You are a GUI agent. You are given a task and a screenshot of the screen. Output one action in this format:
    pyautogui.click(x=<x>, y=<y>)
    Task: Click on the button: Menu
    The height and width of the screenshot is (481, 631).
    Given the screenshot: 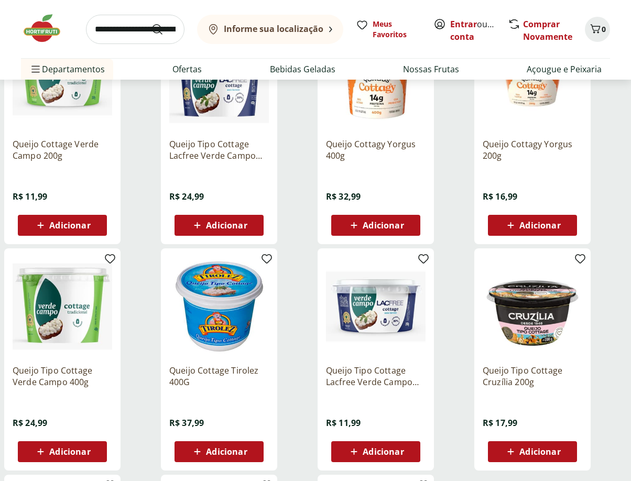 What is the action you would take?
    pyautogui.click(x=36, y=69)
    